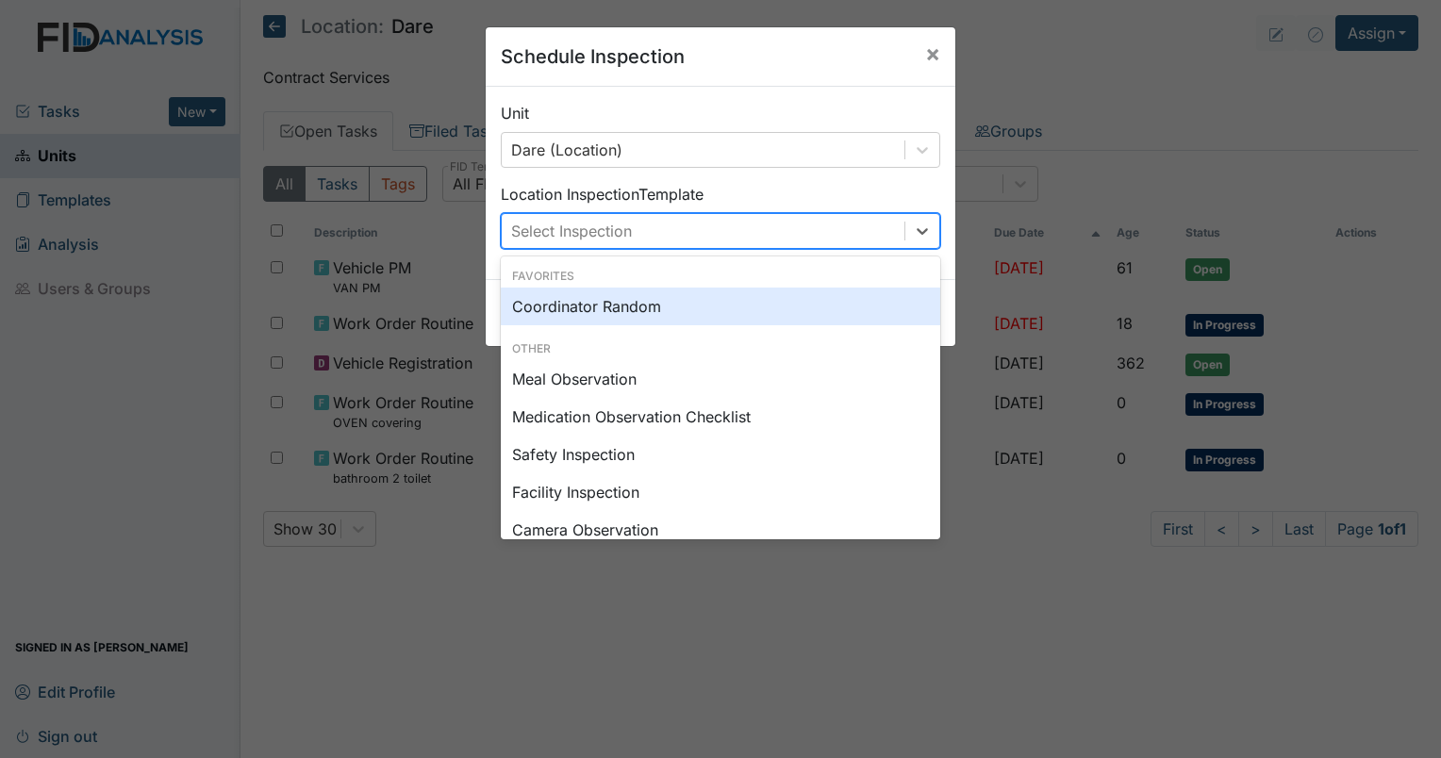  Describe the element at coordinates (721, 455) in the screenshot. I see `div: Safety Inspection` at that location.